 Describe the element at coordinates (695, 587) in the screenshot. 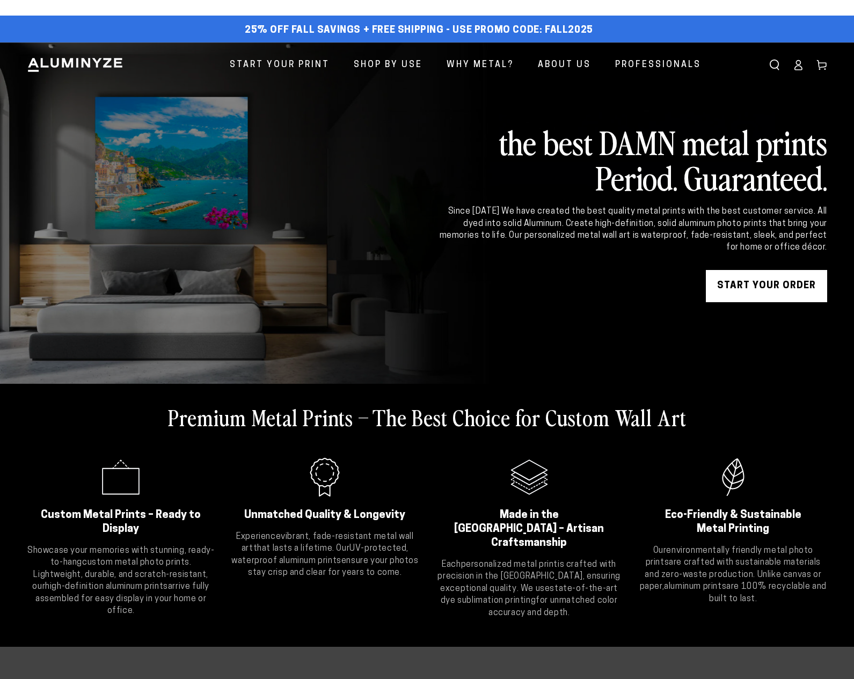

I see `strong: aluminum prints` at that location.